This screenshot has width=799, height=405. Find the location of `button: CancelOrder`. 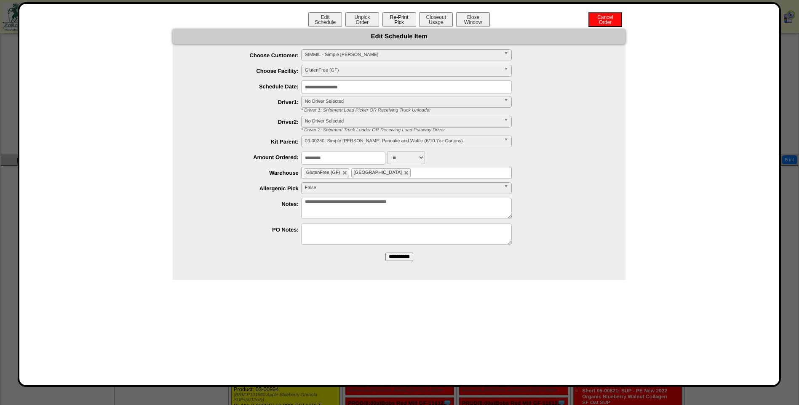

button: CancelOrder is located at coordinates (605, 19).